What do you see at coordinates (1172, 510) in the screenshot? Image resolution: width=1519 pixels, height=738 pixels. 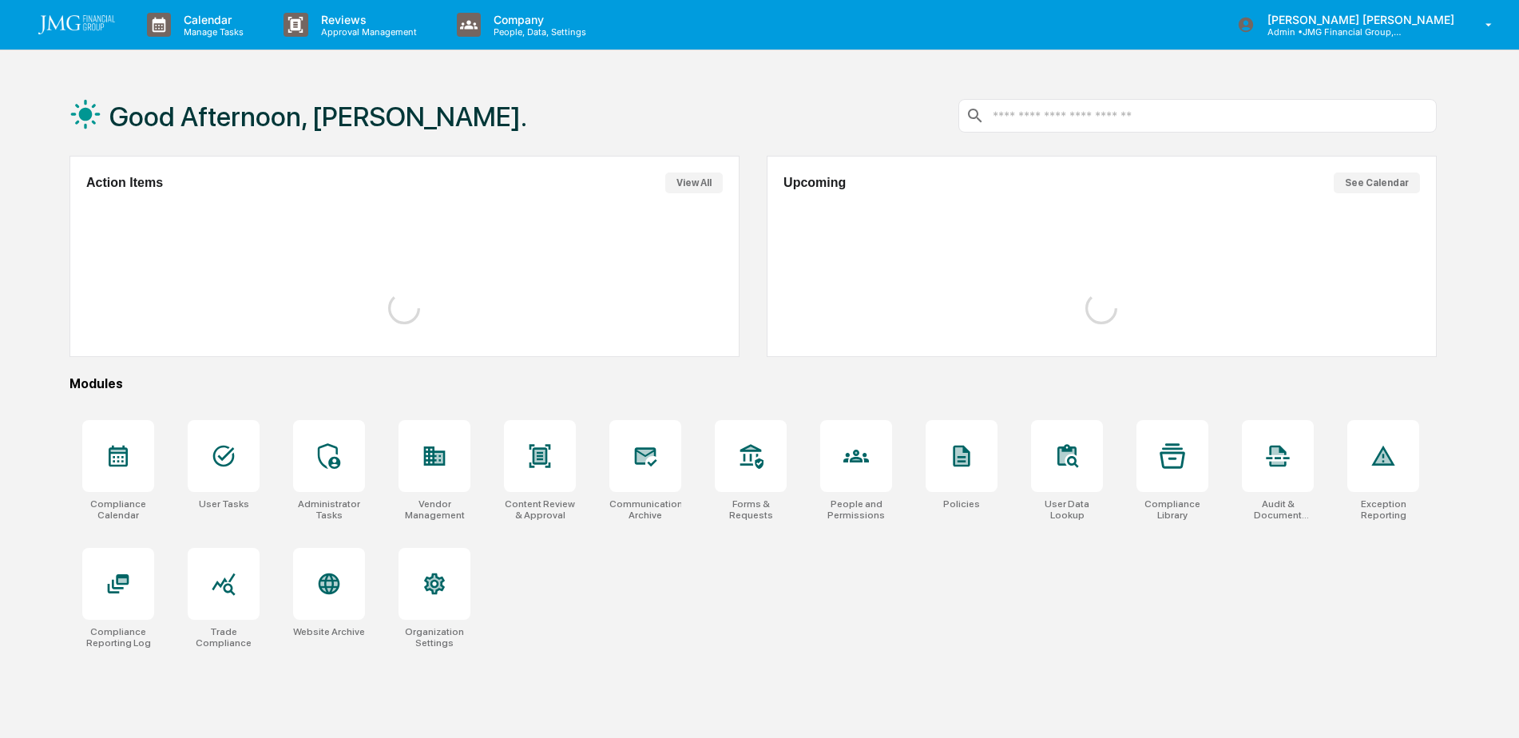 I see `div: Compliance Library` at bounding box center [1172, 510].